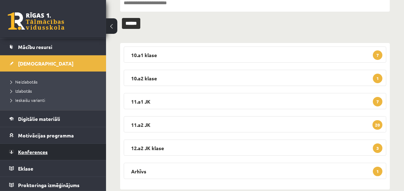  What do you see at coordinates (53, 47) in the screenshot?
I see `a: Mācību resursi` at bounding box center [53, 47].